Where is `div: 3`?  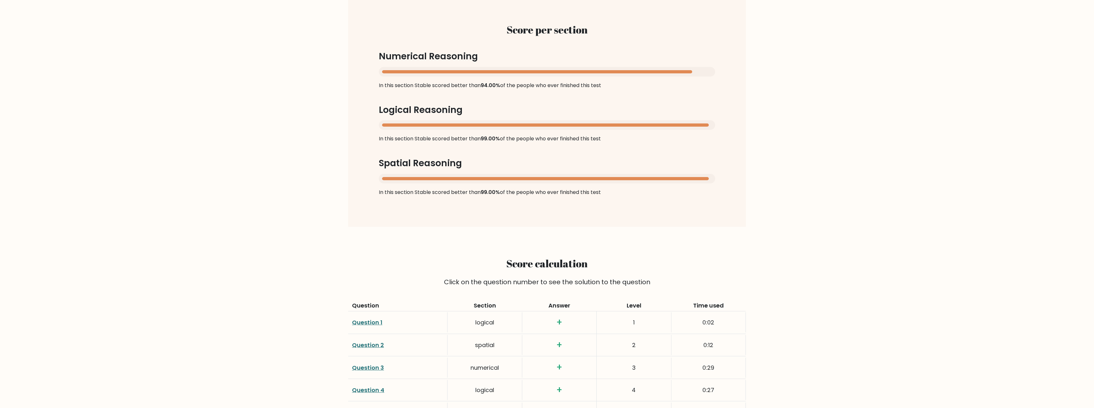
div: 3 is located at coordinates (633, 368).